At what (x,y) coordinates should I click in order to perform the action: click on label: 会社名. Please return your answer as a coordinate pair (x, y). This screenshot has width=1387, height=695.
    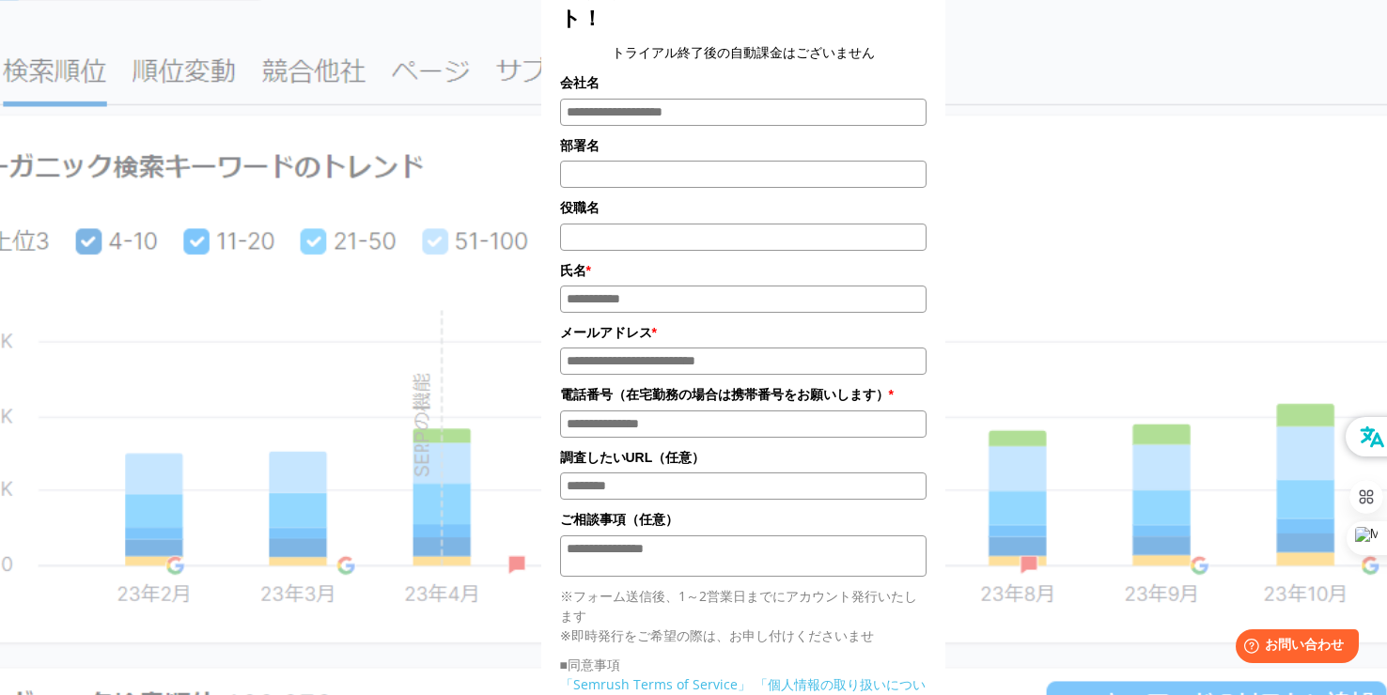
    Looking at the image, I should click on (743, 83).